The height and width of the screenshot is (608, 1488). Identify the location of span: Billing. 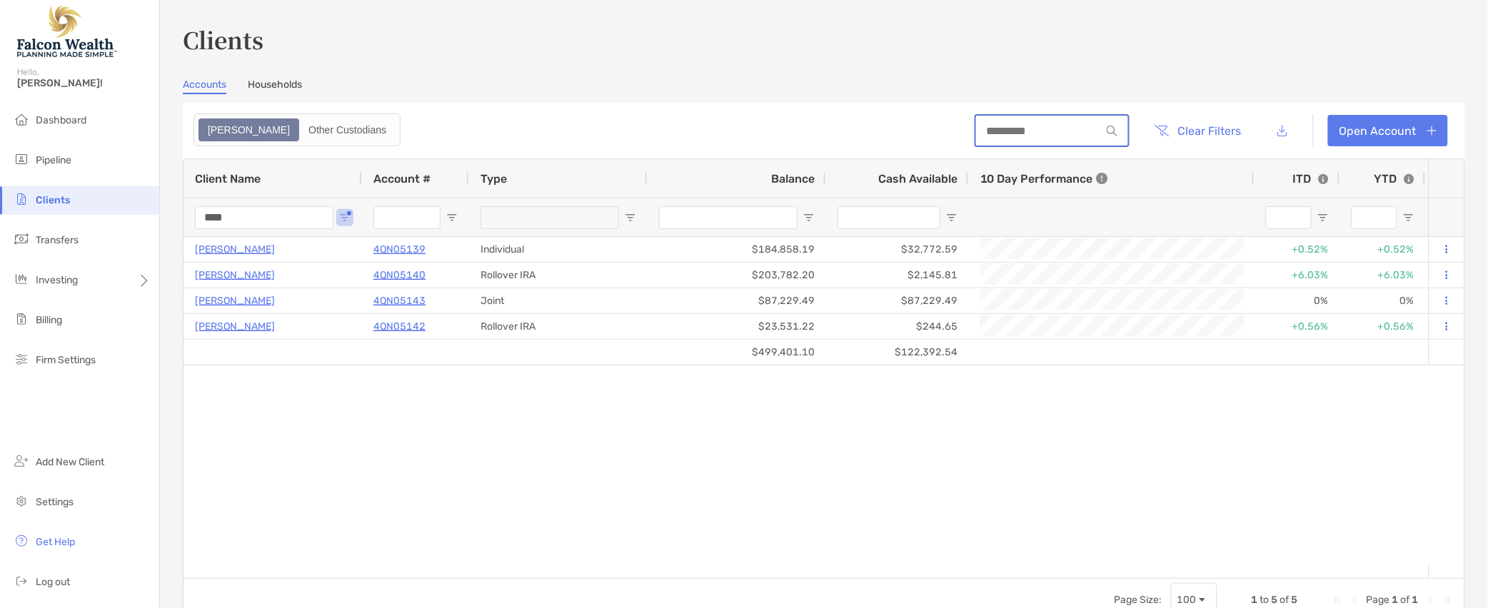
(49, 320).